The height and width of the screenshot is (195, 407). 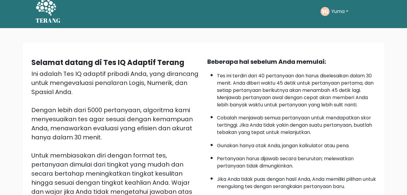 I want to click on font: Tes ini terdiri dari 40 pertanyaan dan harus diselesaikan dalam 30 menit. Anda diberi waktu 45 de..., so click(x=296, y=90).